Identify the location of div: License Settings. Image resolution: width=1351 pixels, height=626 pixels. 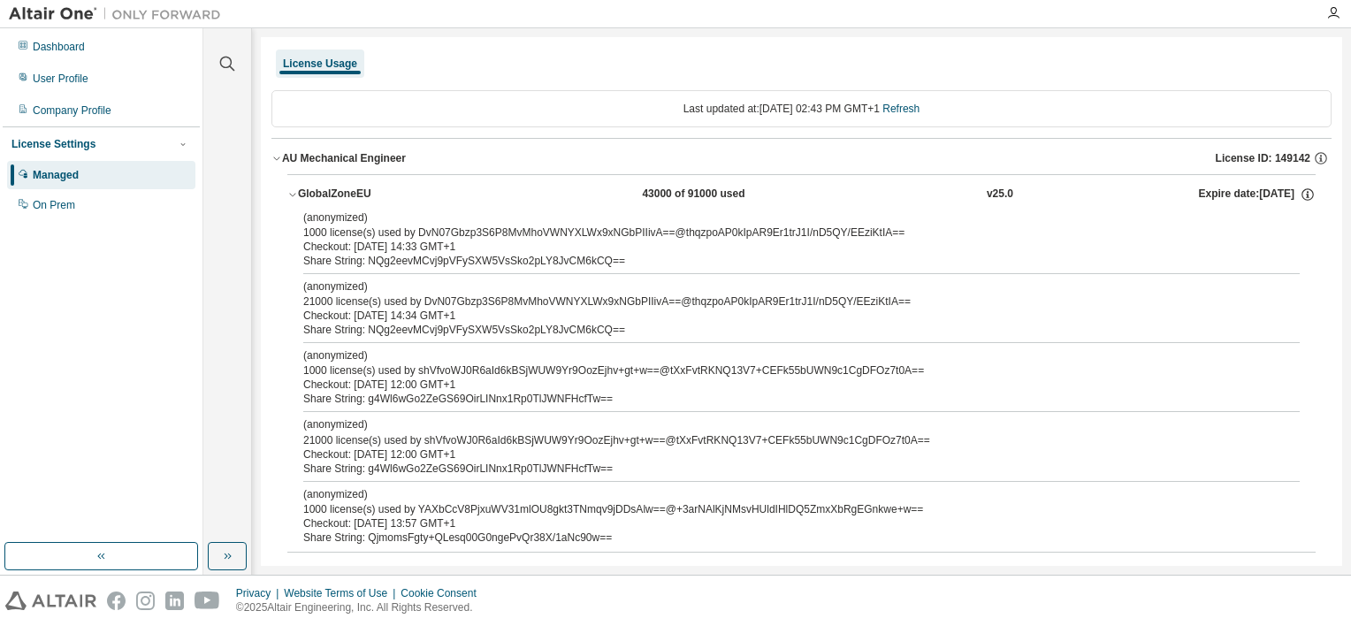
(53, 144).